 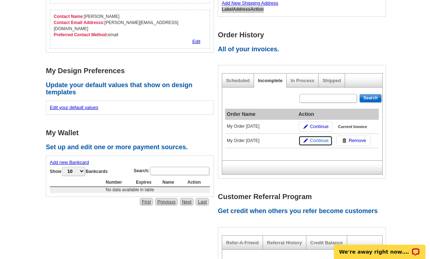 I want to click on th: Label, so click(x=227, y=9).